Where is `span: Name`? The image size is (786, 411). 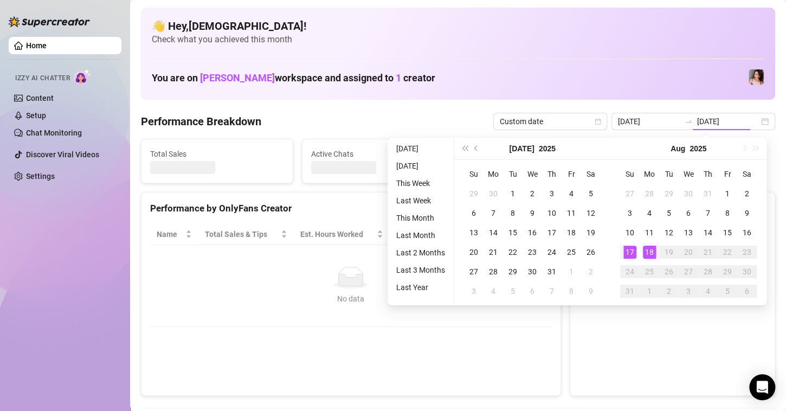 span: Name is located at coordinates (170, 234).